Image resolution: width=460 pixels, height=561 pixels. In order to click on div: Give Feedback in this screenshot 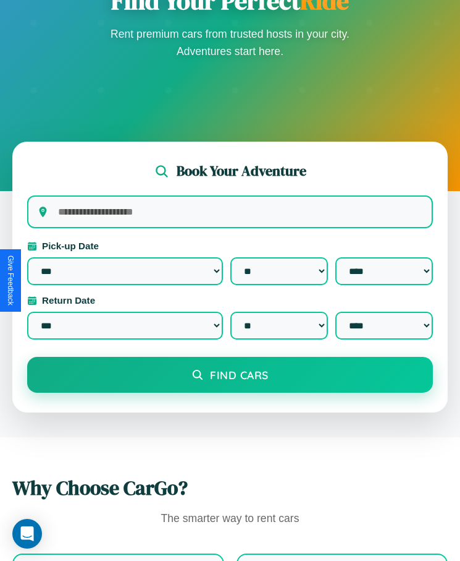, I will do `click(11, 280)`.